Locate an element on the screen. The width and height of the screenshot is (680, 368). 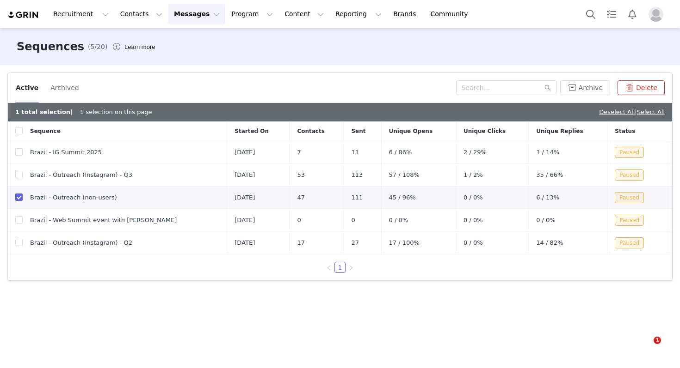
span: Sent is located at coordinates (358, 131).